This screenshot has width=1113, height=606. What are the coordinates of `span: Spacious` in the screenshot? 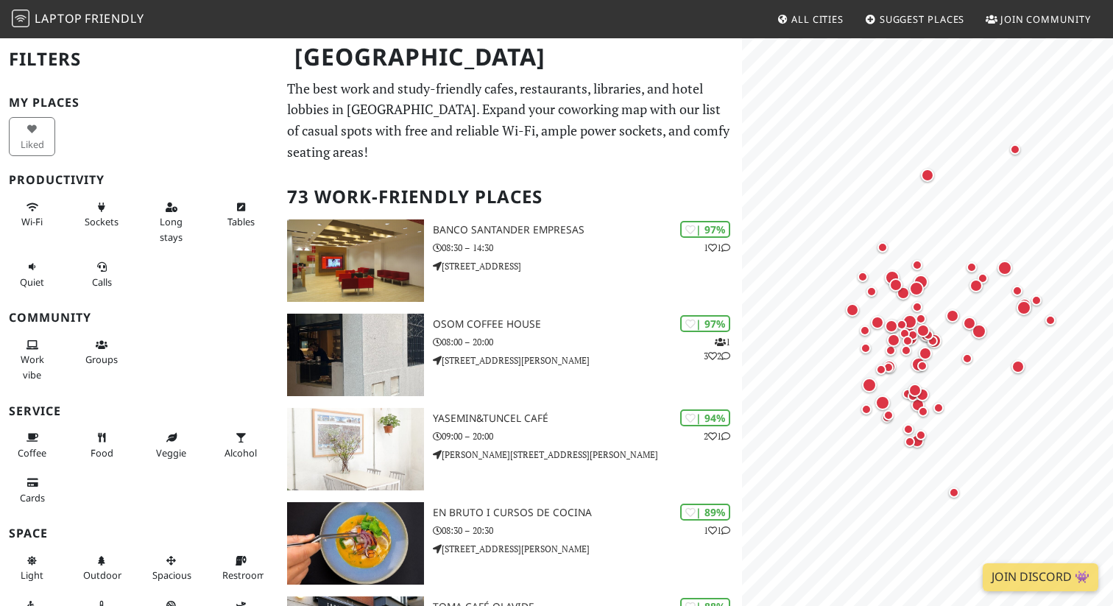 It's located at (172, 575).